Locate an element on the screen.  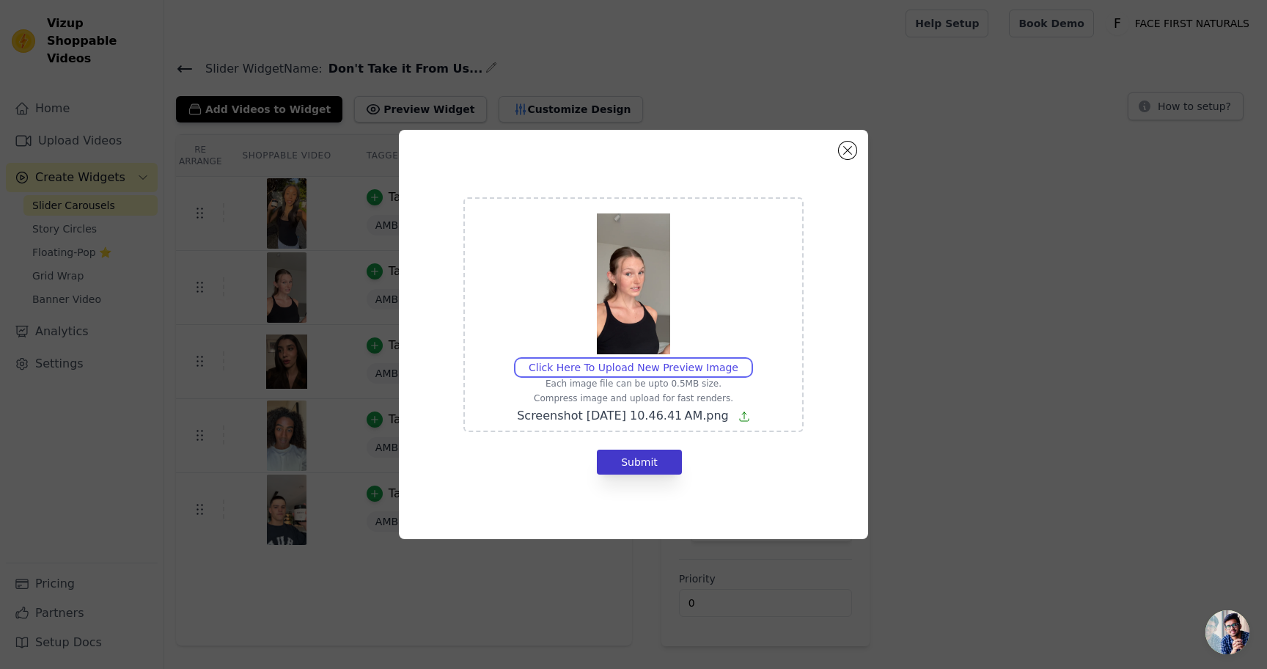
p: Each image file can be upto 0.5MB size. is located at coordinates (634, 384).